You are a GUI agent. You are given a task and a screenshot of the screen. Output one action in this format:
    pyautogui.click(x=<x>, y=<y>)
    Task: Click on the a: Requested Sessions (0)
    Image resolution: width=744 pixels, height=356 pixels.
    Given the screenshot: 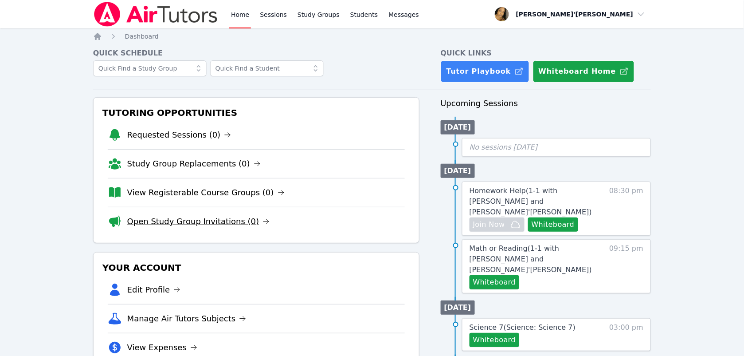 What is the action you would take?
    pyautogui.click(x=179, y=135)
    